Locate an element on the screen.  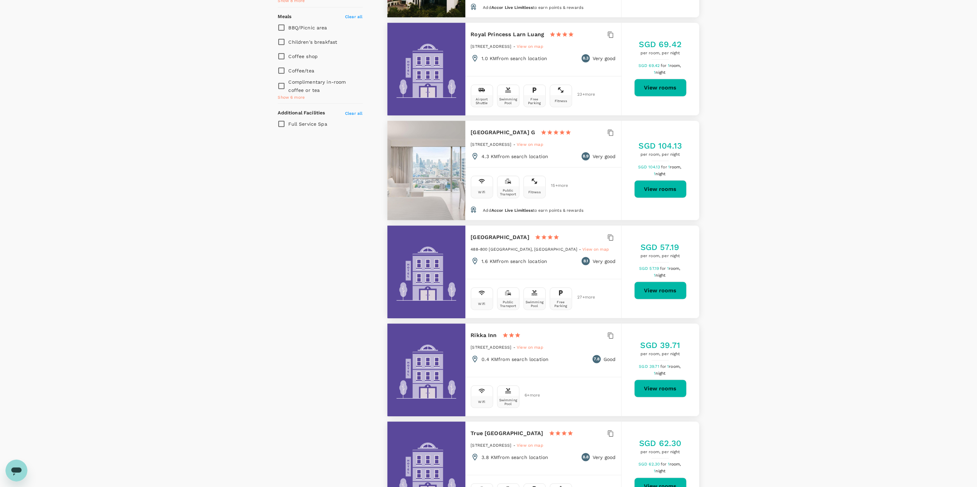
h5: SGD 62.30 is located at coordinates (660, 444).